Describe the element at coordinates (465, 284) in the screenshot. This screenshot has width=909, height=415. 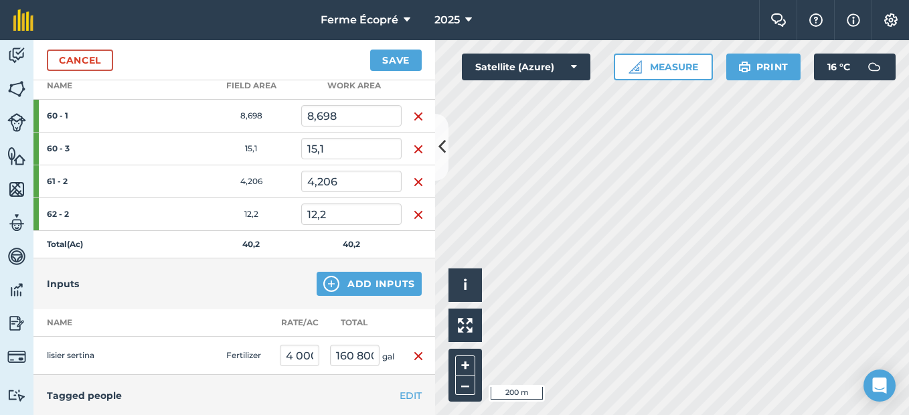
I see `span: i` at that location.